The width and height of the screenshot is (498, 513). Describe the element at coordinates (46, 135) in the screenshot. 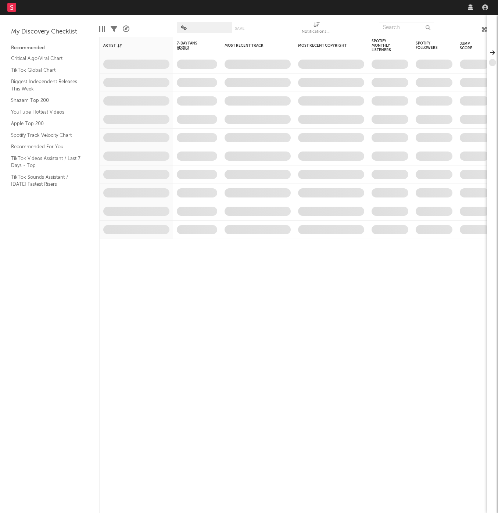

I see `a: Spotify Track Velocity Chart` at that location.